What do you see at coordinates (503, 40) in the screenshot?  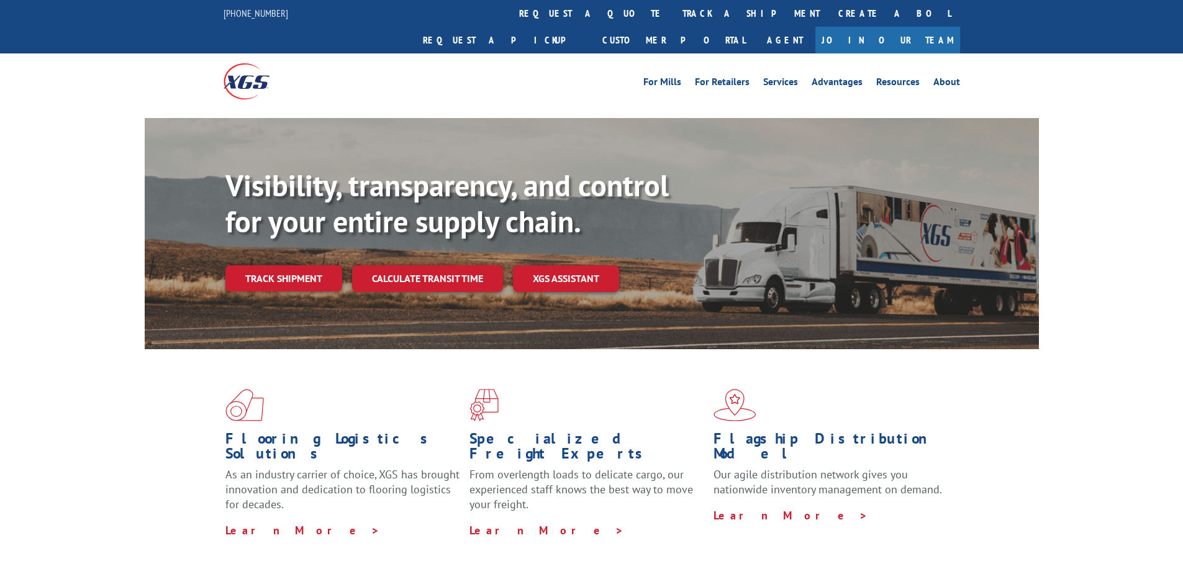 I see `a: Request a pickup` at bounding box center [503, 40].